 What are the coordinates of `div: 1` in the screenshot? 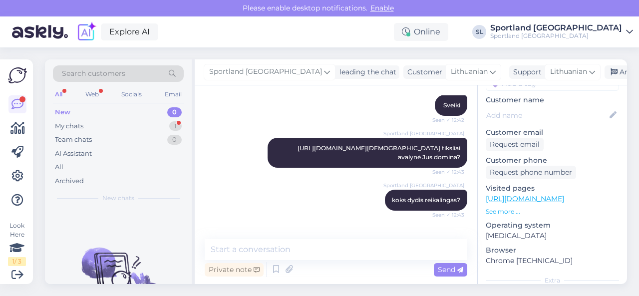 It's located at (175, 126).